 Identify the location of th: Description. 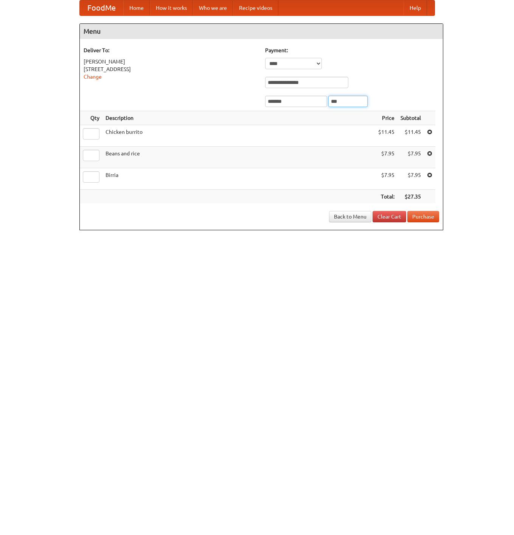
(239, 118).